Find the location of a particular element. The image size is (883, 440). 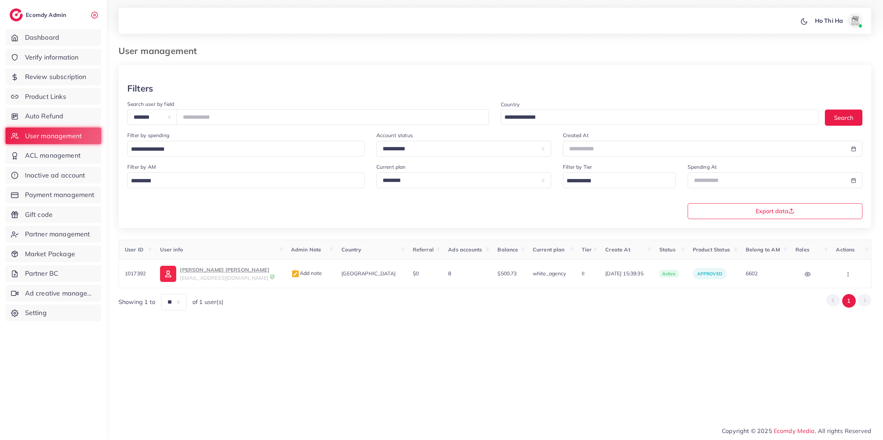

span: Create At is located at coordinates (617, 250).